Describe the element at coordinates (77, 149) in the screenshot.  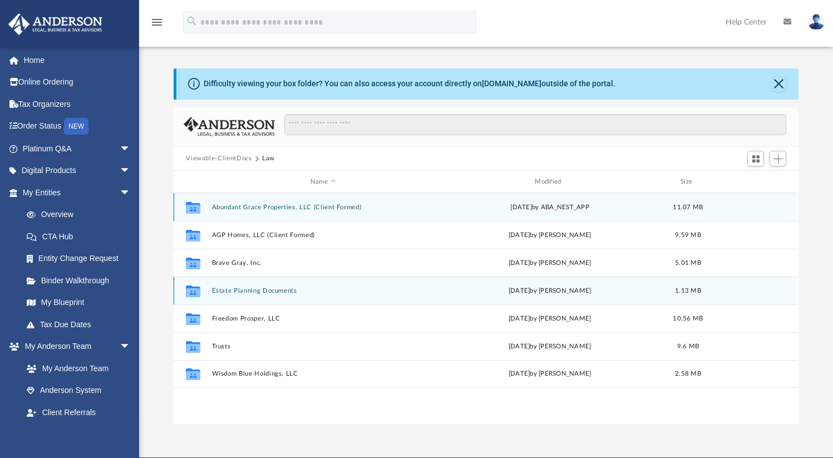
I see `a: Platinum Q&Aarrow_drop_down` at that location.